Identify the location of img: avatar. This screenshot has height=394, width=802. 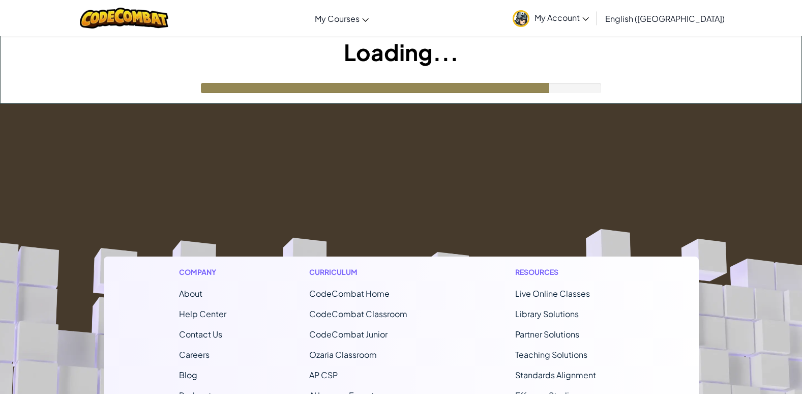
(521, 18).